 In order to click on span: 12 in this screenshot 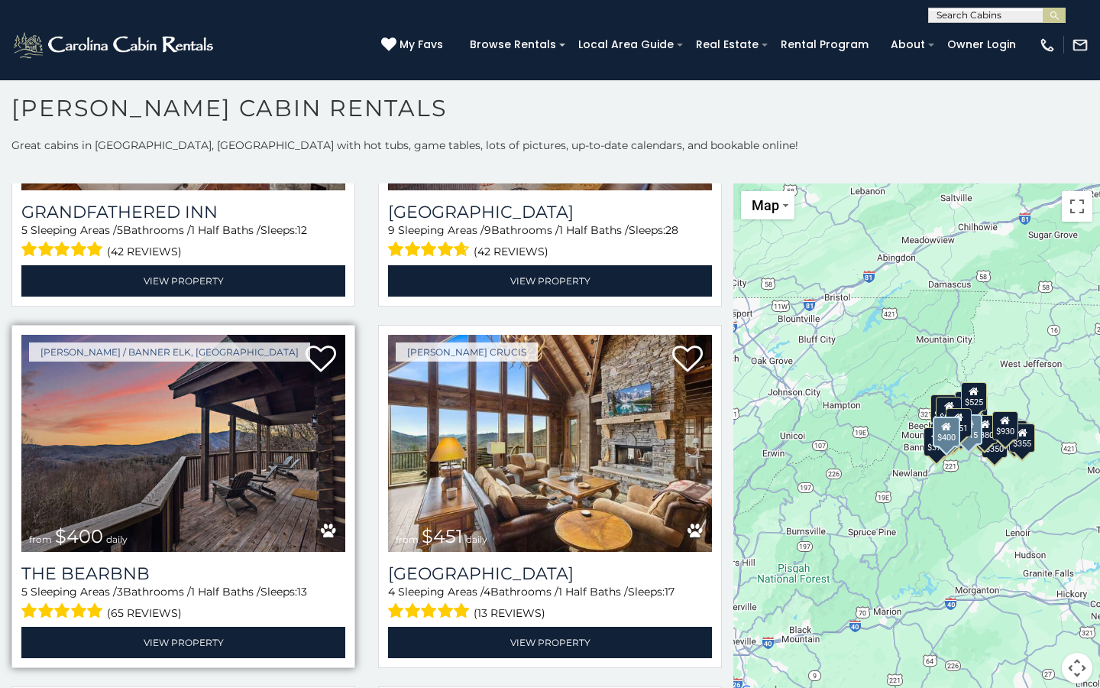, I will do `click(302, 230)`.